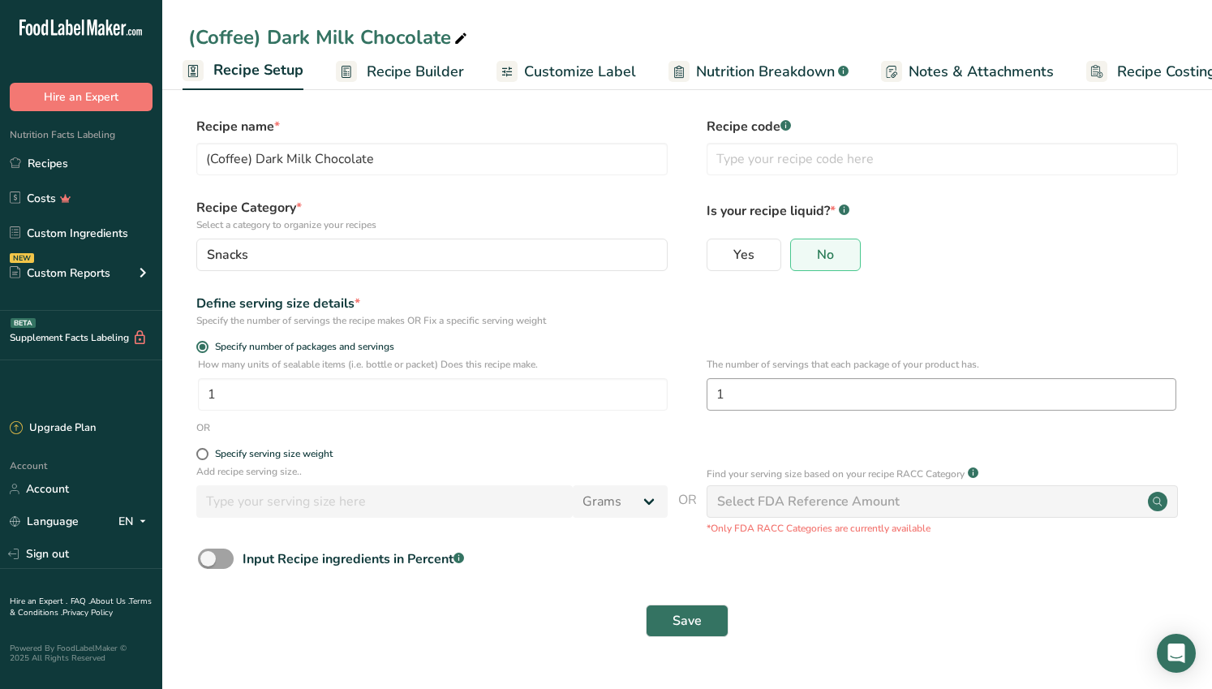 This screenshot has height=689, width=1212. Describe the element at coordinates (329, 37) in the screenshot. I see `div: (Coffee) Dark Milk Chocolate` at that location.